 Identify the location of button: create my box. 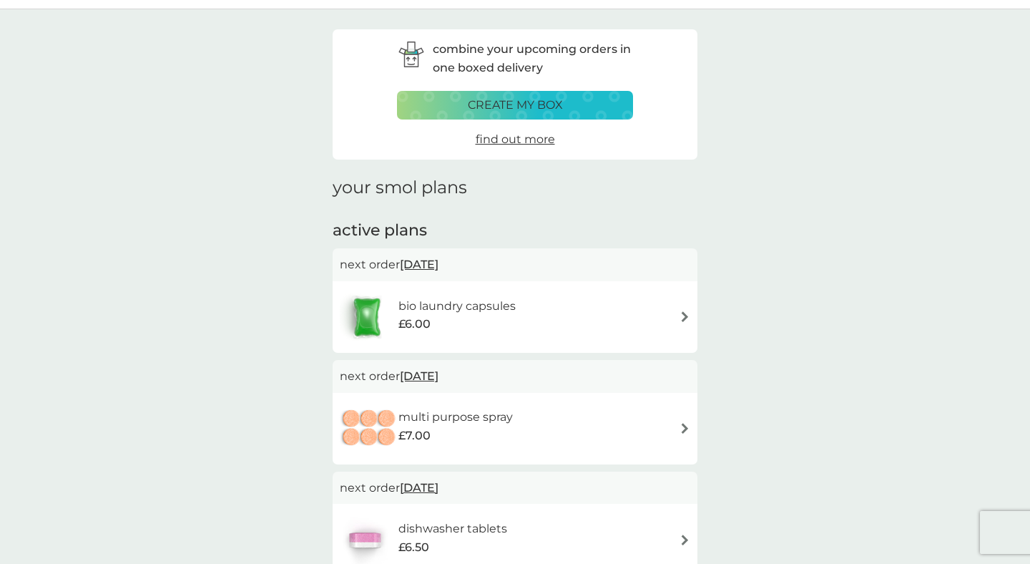
(515, 105).